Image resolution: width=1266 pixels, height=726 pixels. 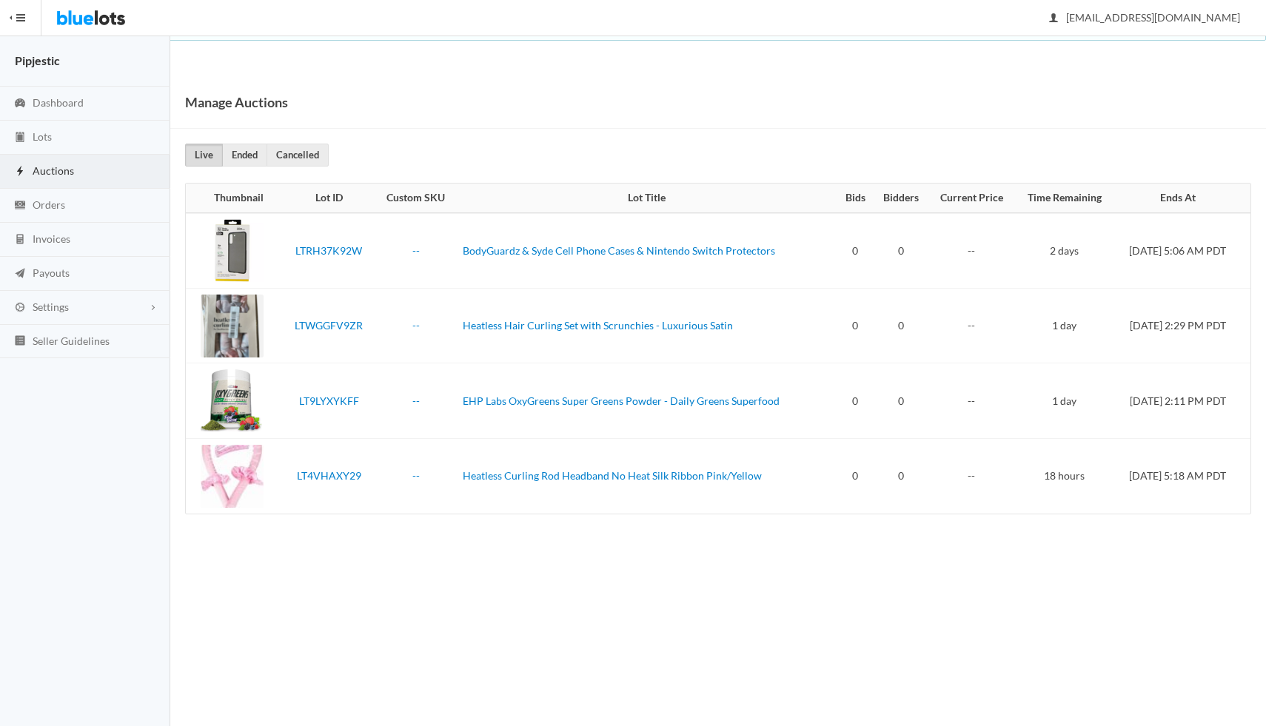 What do you see at coordinates (298, 155) in the screenshot?
I see `a: Cancelled` at bounding box center [298, 155].